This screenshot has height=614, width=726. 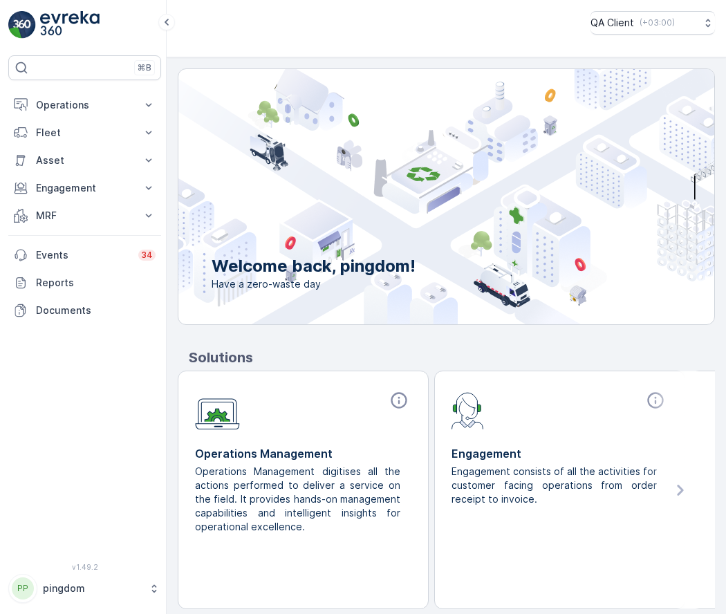 What do you see at coordinates (84, 160) in the screenshot?
I see `p: Asset` at bounding box center [84, 160].